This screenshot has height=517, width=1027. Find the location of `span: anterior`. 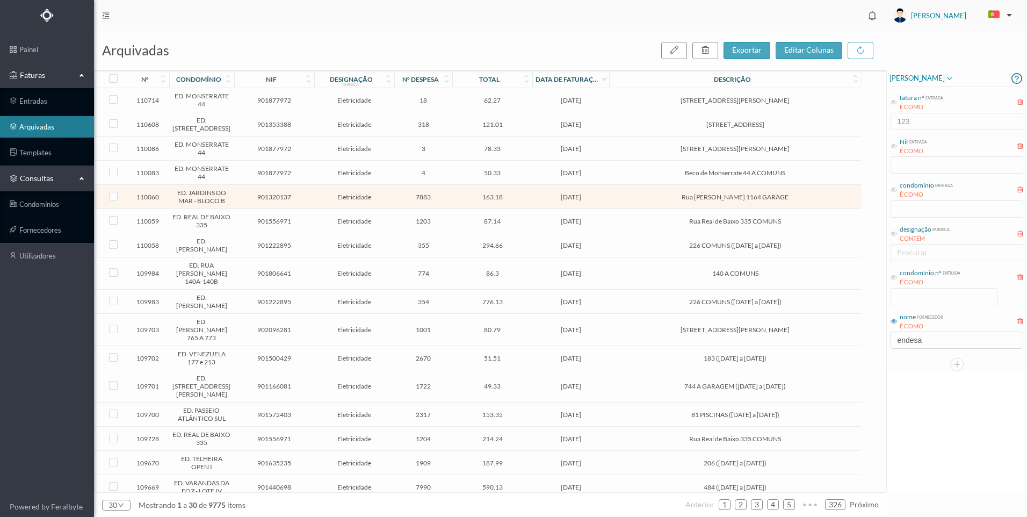

span: anterior is located at coordinates (700, 504).